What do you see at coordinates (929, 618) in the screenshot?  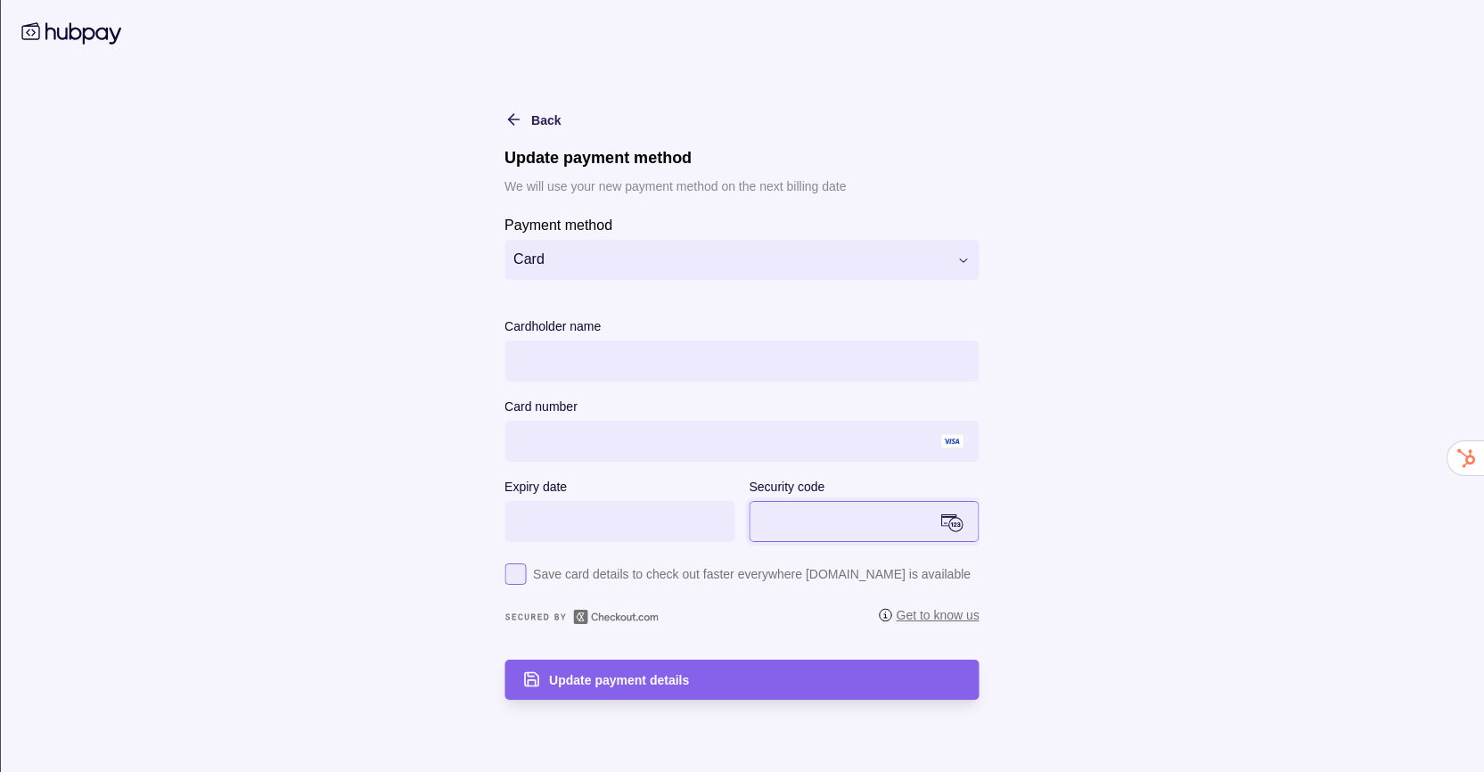 I see `button: Get to know us` at bounding box center [929, 618].